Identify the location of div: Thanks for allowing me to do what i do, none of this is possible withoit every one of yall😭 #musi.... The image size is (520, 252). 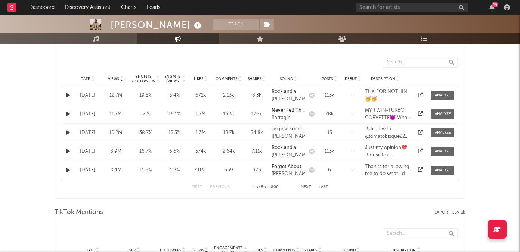
(388, 170).